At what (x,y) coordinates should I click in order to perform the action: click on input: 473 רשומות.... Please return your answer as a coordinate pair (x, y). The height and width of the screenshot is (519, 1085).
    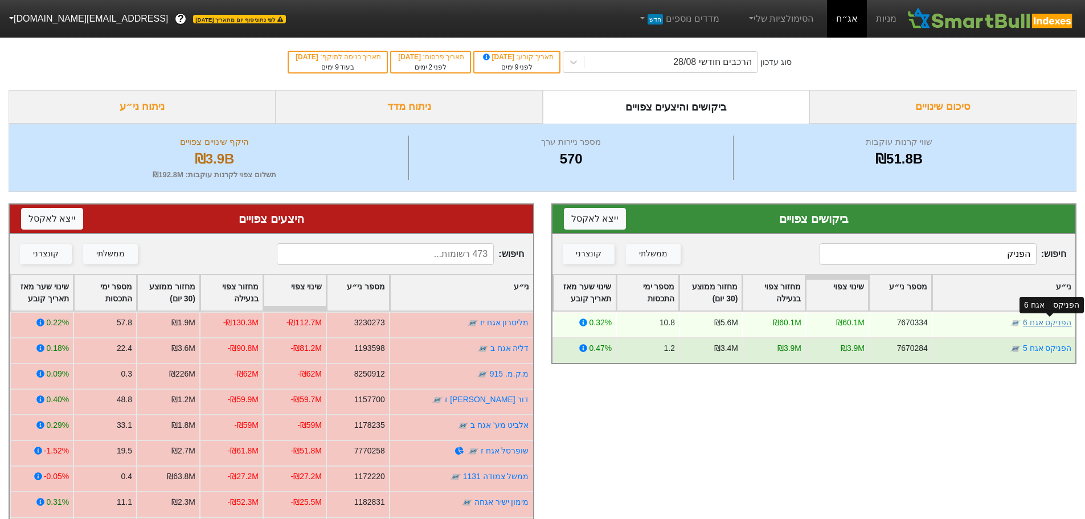
    Looking at the image, I should click on (385, 254).